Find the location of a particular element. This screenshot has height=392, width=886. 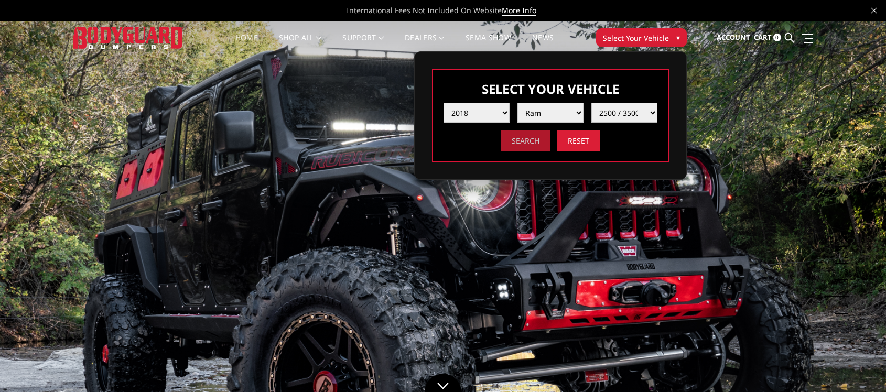

a: SEMA Show is located at coordinates (488, 44).